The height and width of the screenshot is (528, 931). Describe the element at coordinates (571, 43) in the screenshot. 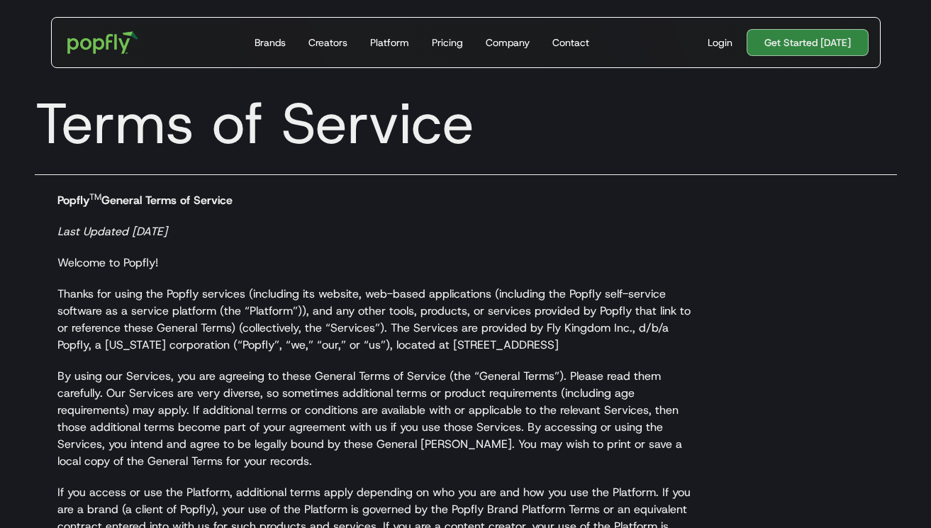

I see `a: Contact` at that location.